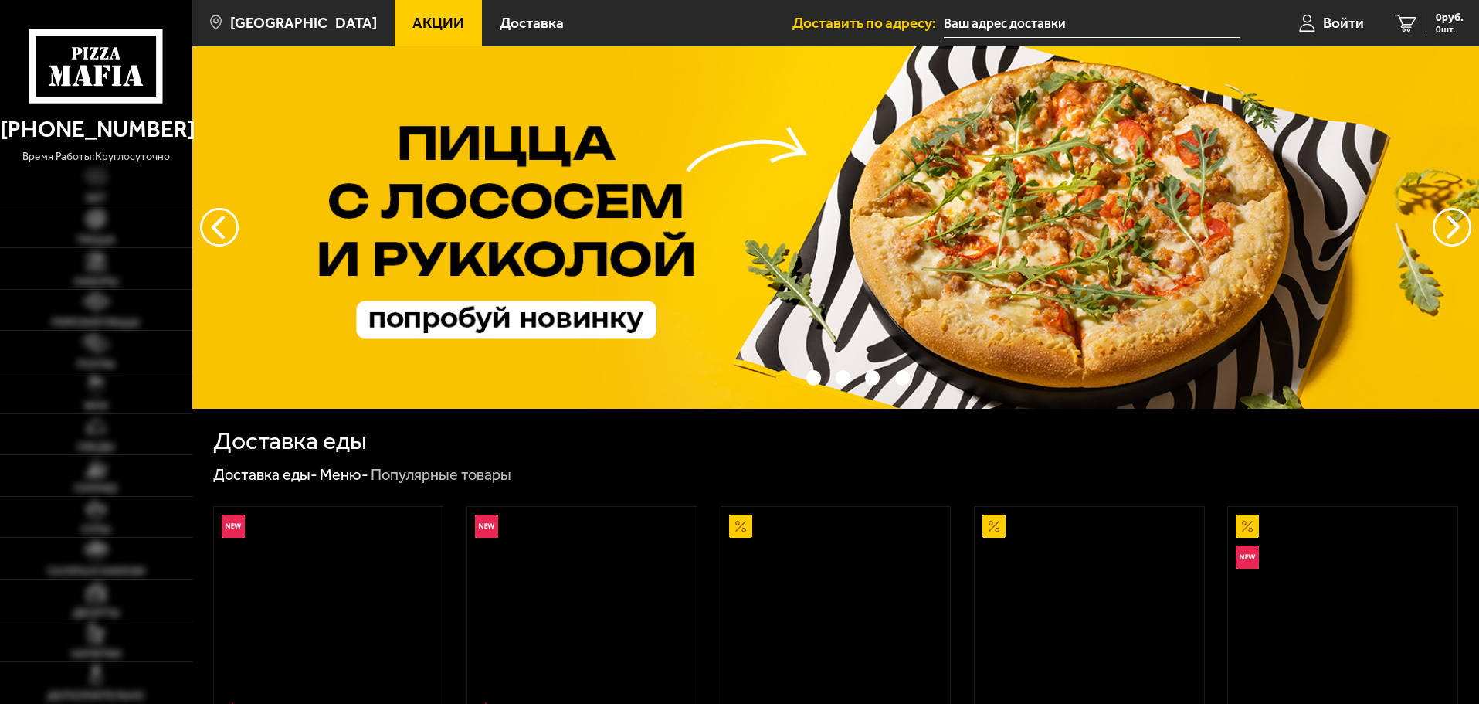 Image resolution: width=1479 pixels, height=704 pixels. What do you see at coordinates (96, 282) in the screenshot?
I see `span: Наборы` at bounding box center [96, 282].